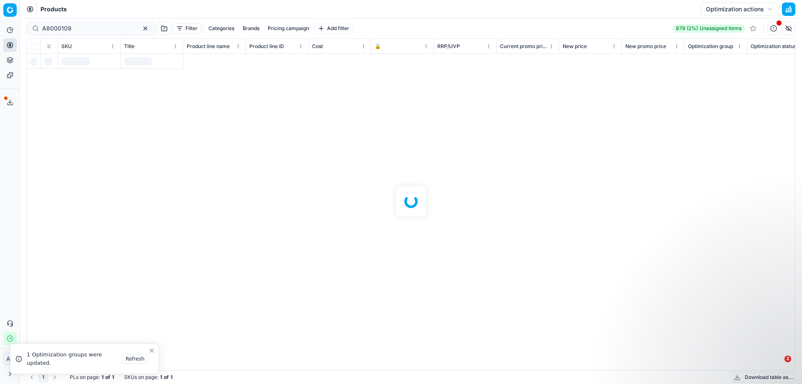 Image resolution: width=802 pixels, height=384 pixels. What do you see at coordinates (53, 9) in the screenshot?
I see `span: Products` at bounding box center [53, 9].